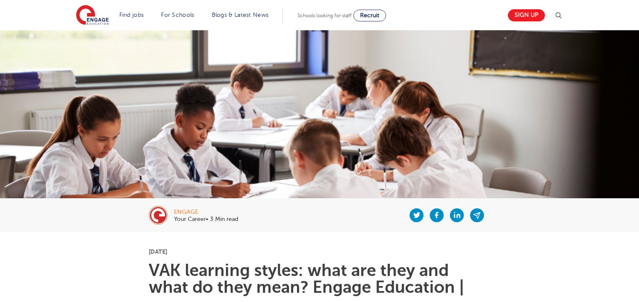  What do you see at coordinates (131, 15) in the screenshot?
I see `a: Find jobs` at bounding box center [131, 15].